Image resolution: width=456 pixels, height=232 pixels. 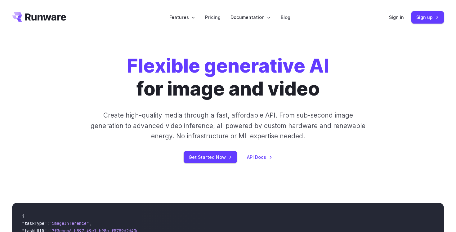 What do you see at coordinates (228, 66) in the screenshot?
I see `strong: Flexible generative AI` at bounding box center [228, 66].